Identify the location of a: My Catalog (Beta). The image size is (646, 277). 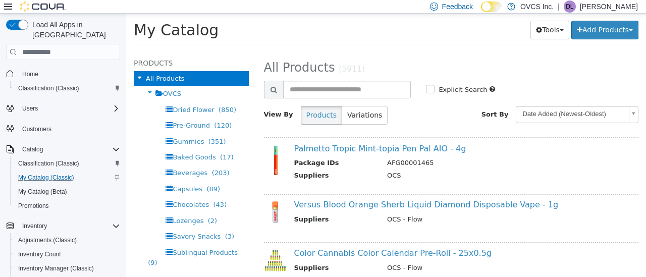
(42, 192).